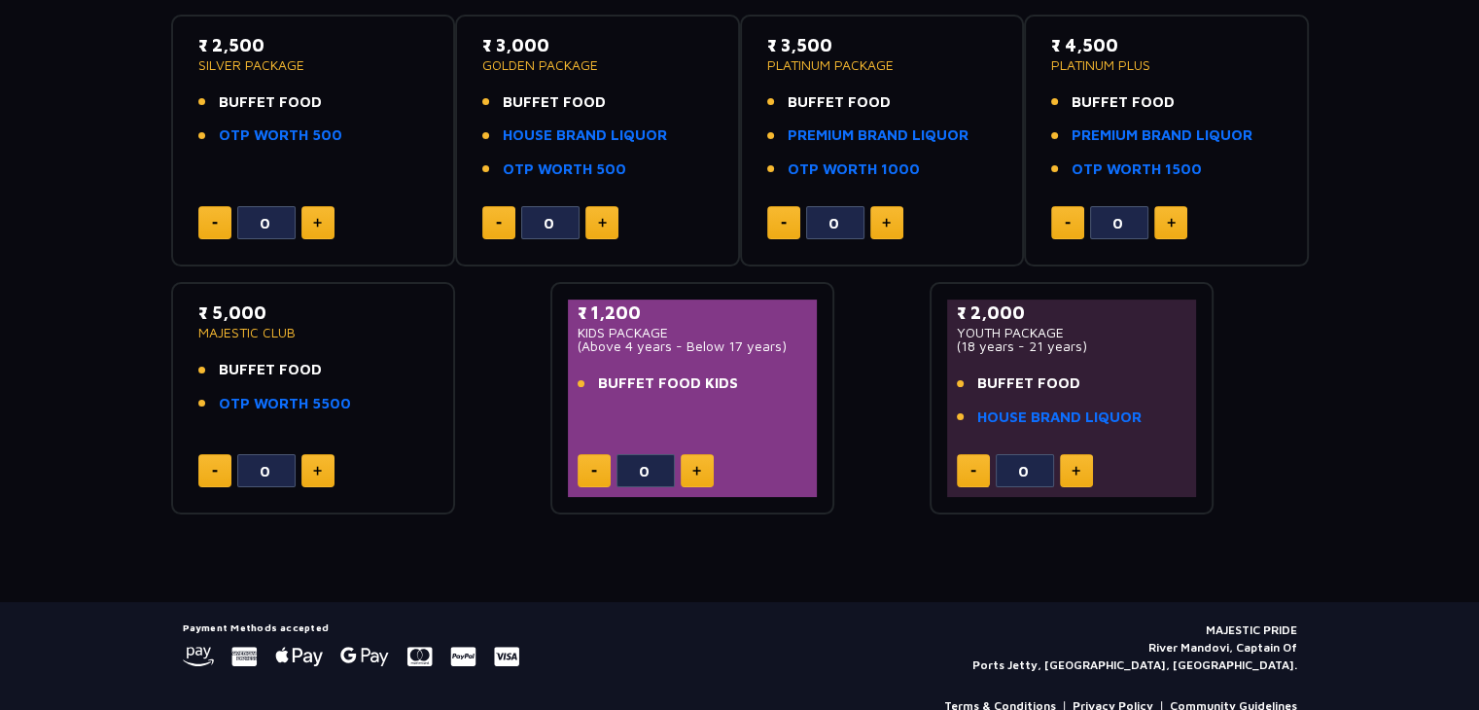  Describe the element at coordinates (692, 333) in the screenshot. I see `p: KIDS PACKAGE` at that location.